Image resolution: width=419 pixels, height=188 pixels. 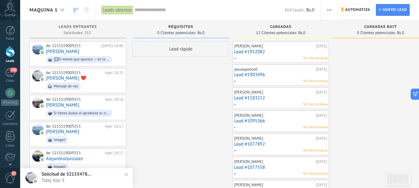 What do you see at coordinates (114, 100) in the screenshot?
I see `div: Ayer 18:18` at bounding box center [114, 100].